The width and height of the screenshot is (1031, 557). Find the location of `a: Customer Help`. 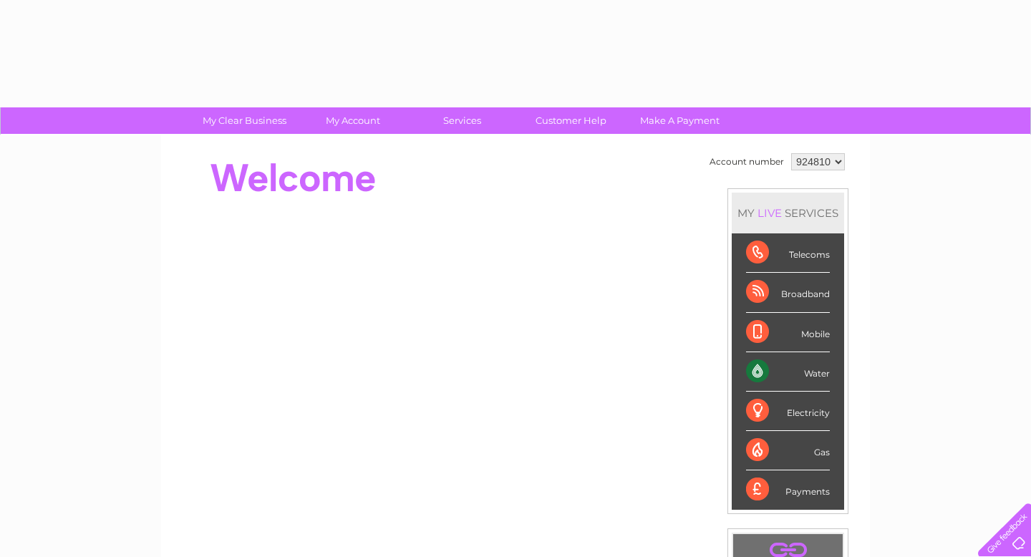

a: Customer Help is located at coordinates (571, 120).